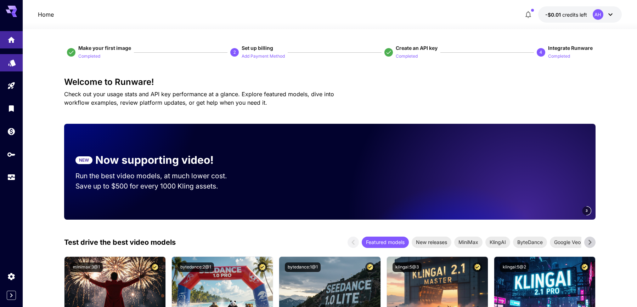 This screenshot has height=307, width=637. I want to click on span: -$0.01, so click(554, 15).